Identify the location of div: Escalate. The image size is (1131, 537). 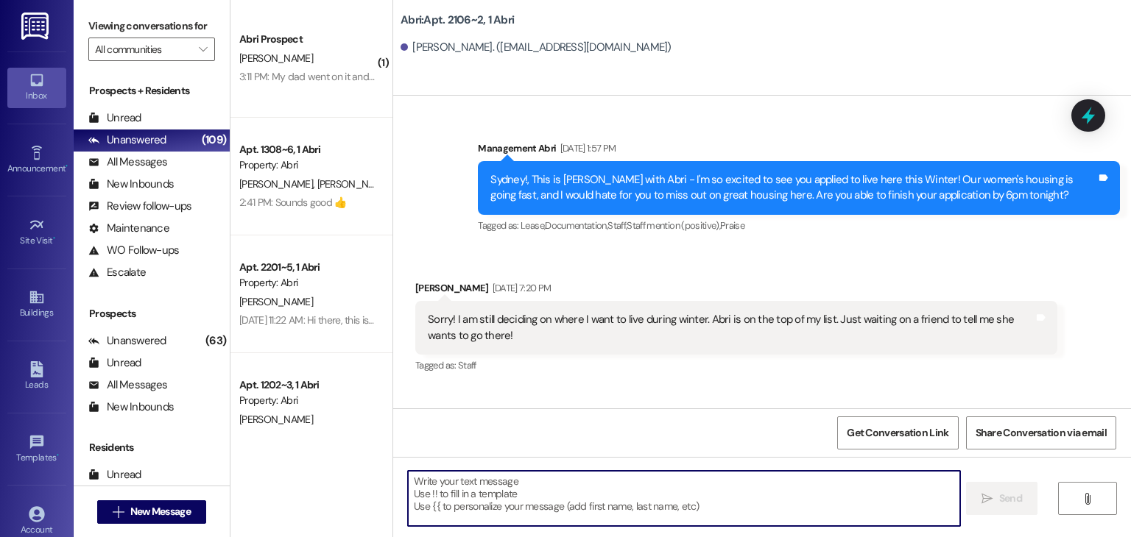
(117, 272).